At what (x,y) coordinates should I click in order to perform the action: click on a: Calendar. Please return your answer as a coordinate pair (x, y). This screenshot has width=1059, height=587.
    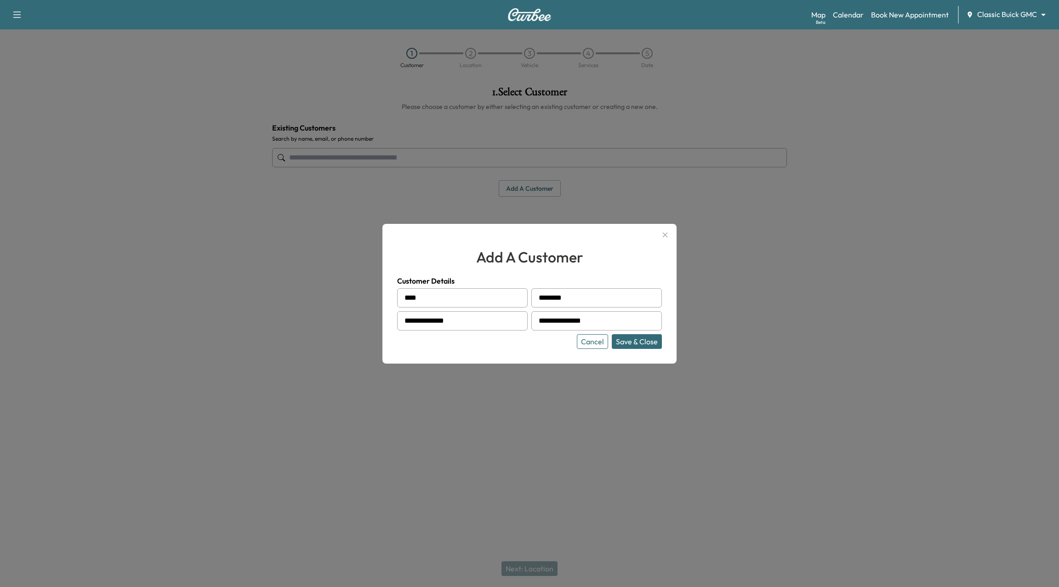
    Looking at the image, I should click on (848, 15).